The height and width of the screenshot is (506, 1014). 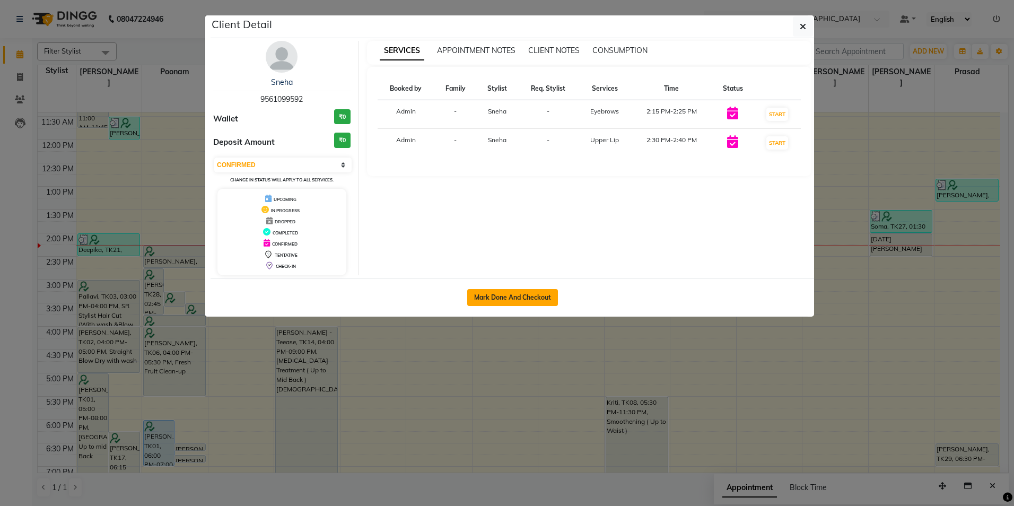 What do you see at coordinates (282, 180) in the screenshot?
I see `small: Change in status will apply to all services.` at bounding box center [282, 180].